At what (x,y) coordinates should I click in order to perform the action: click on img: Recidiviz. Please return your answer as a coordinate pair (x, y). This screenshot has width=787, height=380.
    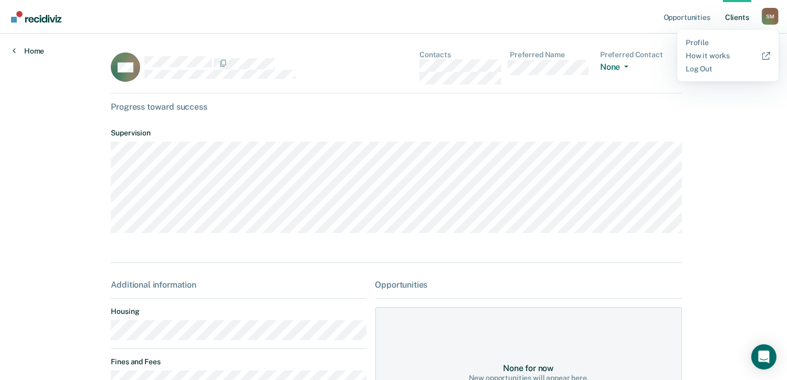
    Looking at the image, I should click on (36, 17).